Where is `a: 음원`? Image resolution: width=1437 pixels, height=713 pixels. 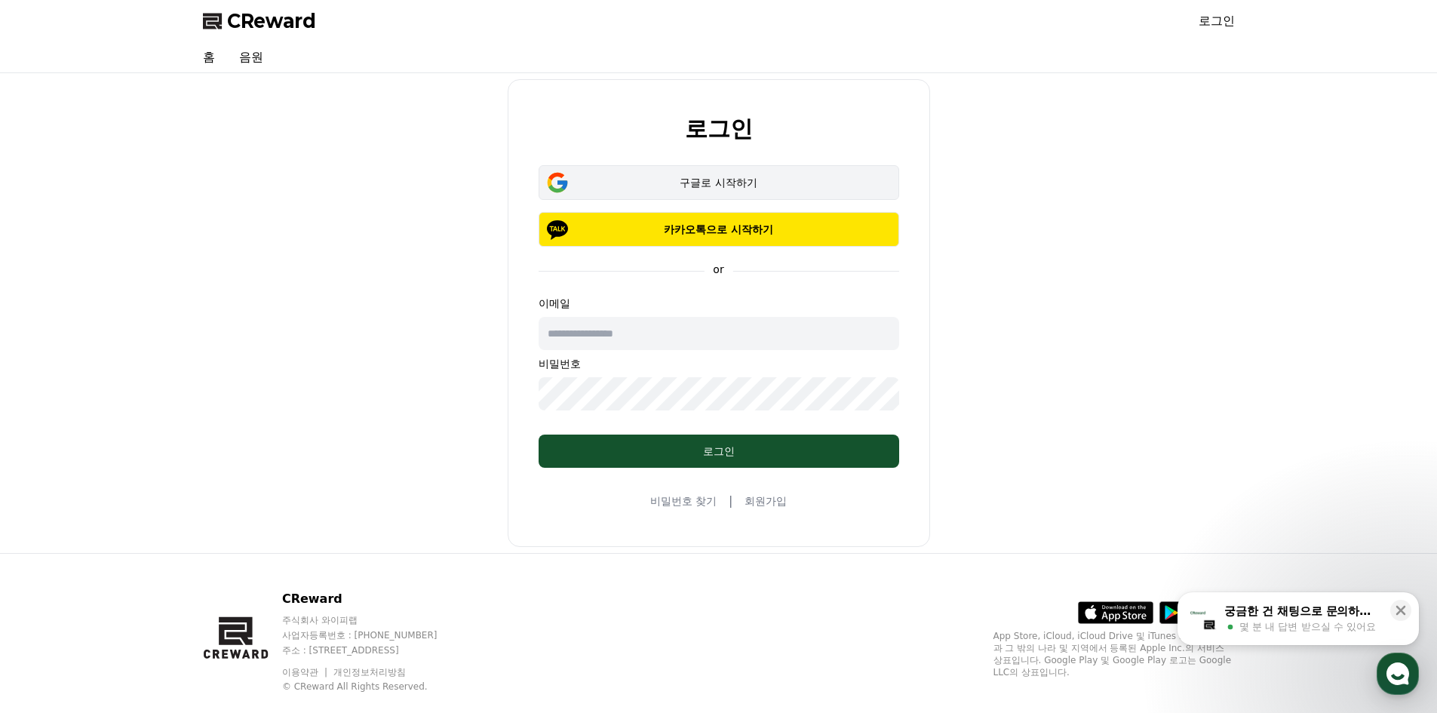 a: 음원 is located at coordinates (251, 57).